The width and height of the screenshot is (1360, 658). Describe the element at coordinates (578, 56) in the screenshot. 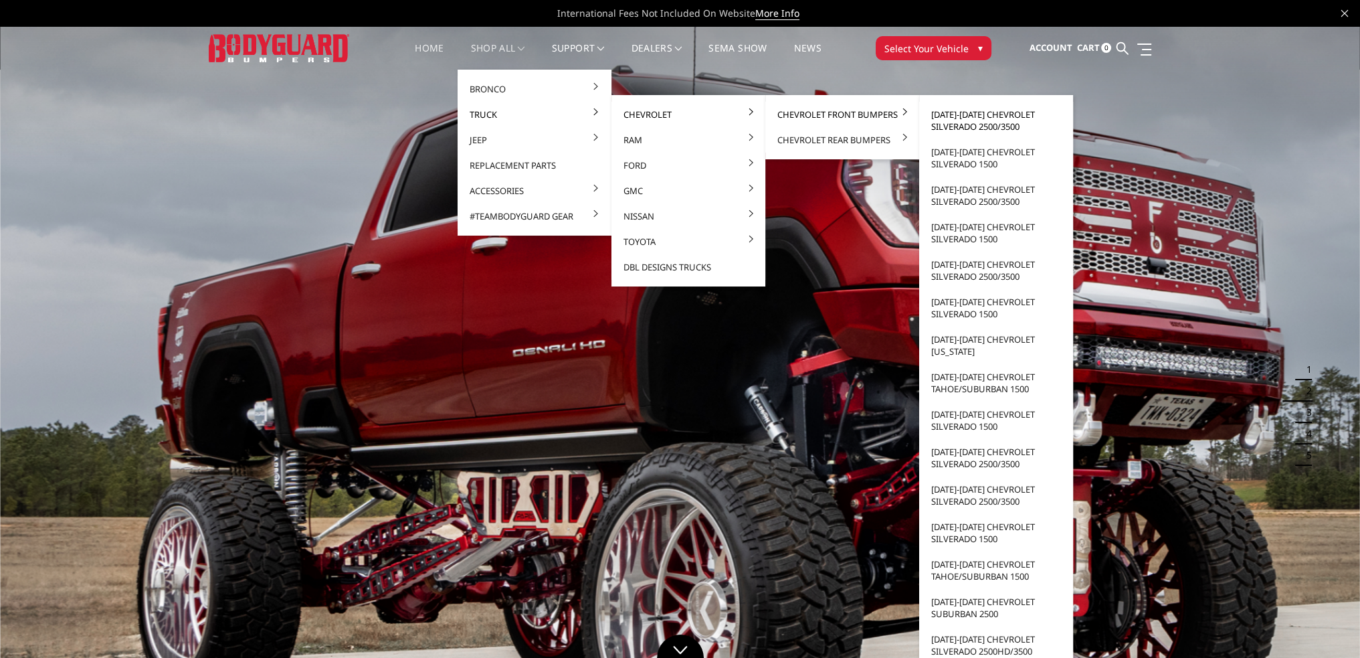

I see `a: Support` at that location.